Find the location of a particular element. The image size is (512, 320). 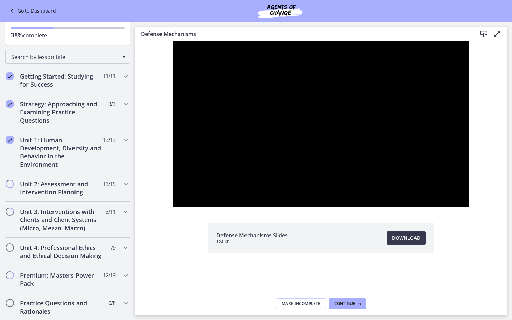

h2: Getting Started: Studying for Success is located at coordinates (61, 80).